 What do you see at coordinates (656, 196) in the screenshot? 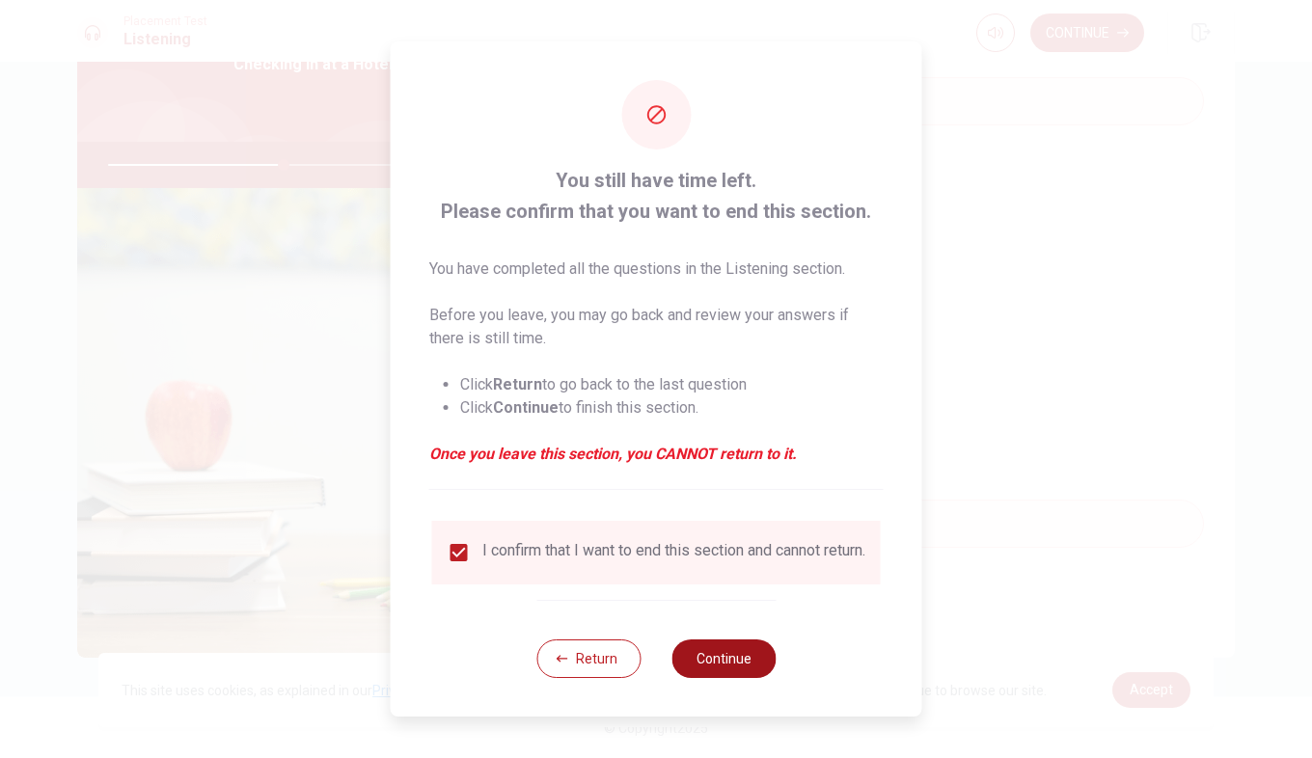
I see `span: You still have time left. Please confirm that you want to end this section.` at bounding box center [656, 196].